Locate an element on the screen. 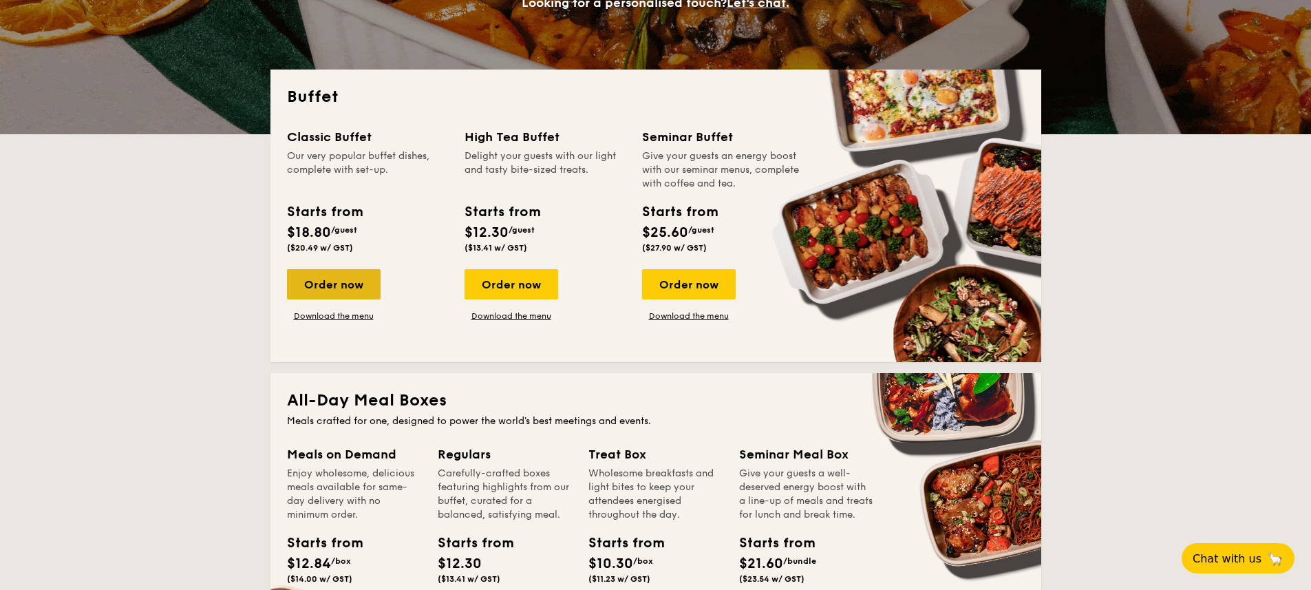 This screenshot has height=590, width=1311. div: Treat Box is located at coordinates (655, 454).